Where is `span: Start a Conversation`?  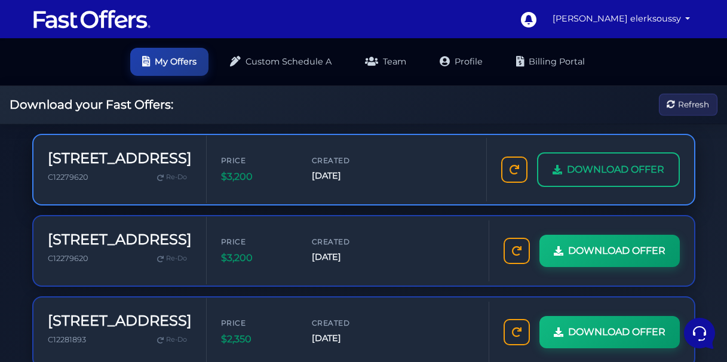
span: Start a Conversation is located at coordinates (127, 131).